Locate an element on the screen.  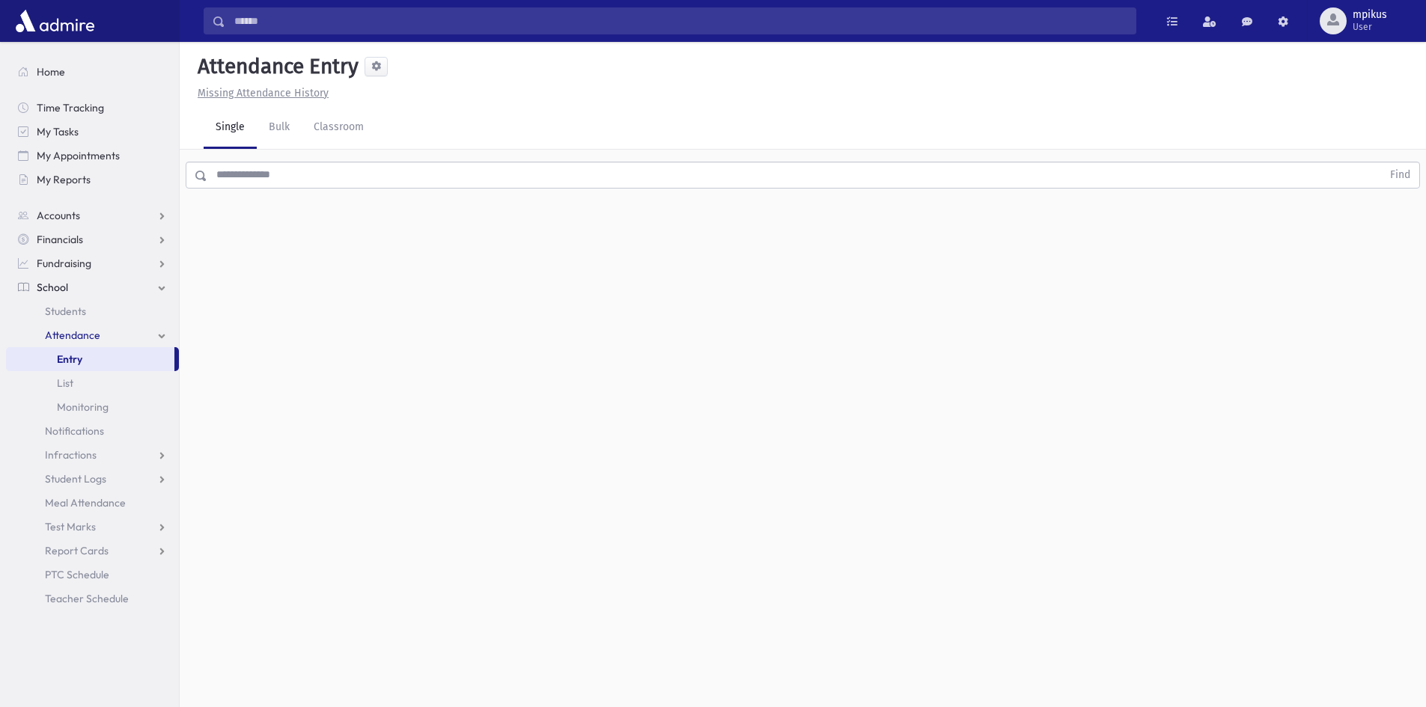
a: List is located at coordinates (92, 383).